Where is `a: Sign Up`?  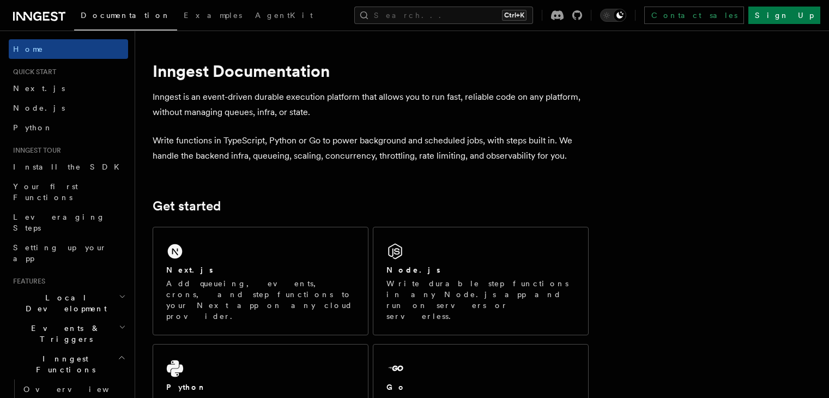
a: Sign Up is located at coordinates (784, 15).